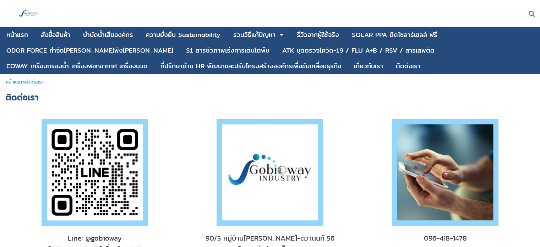 The image size is (540, 247). Describe the element at coordinates (369, 66) in the screenshot. I see `div: เกี่ยวกับเรา` at that location.